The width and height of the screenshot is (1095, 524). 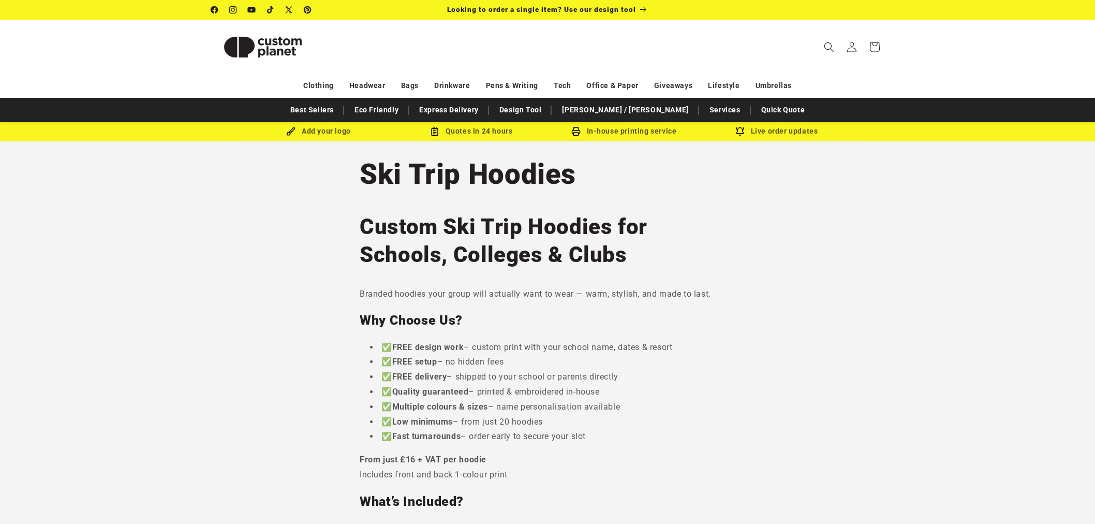 What do you see at coordinates (422, 421) in the screenshot?
I see `strong: Low minimums` at bounding box center [422, 421].